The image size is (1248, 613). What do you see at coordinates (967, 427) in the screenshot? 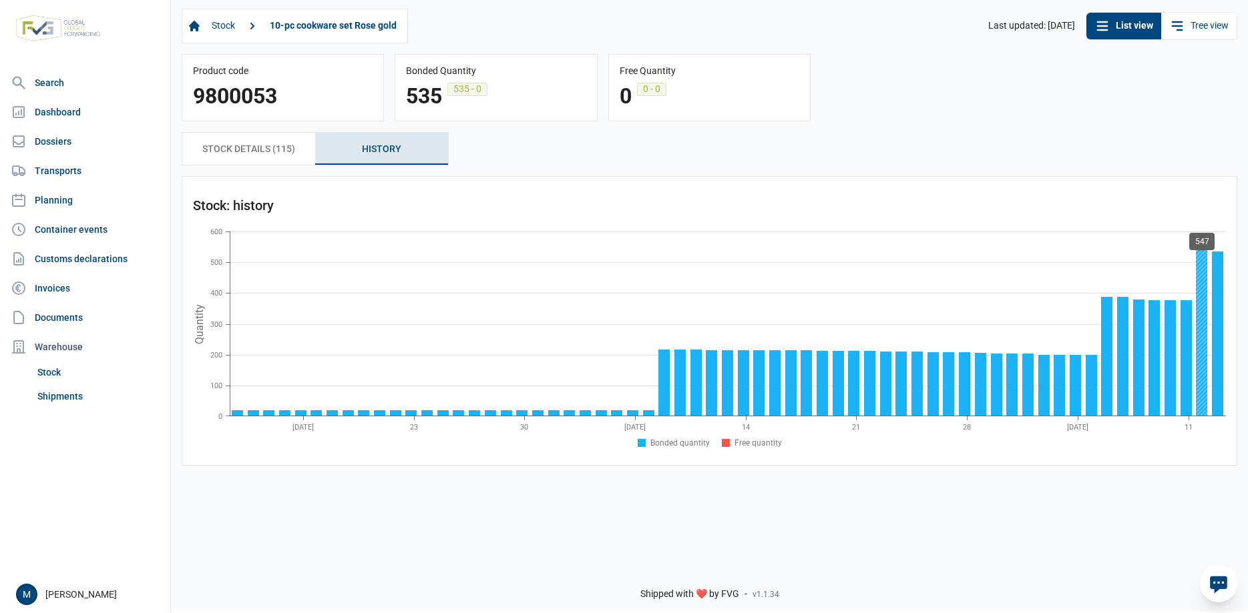
I see `text: 28` at bounding box center [967, 427].